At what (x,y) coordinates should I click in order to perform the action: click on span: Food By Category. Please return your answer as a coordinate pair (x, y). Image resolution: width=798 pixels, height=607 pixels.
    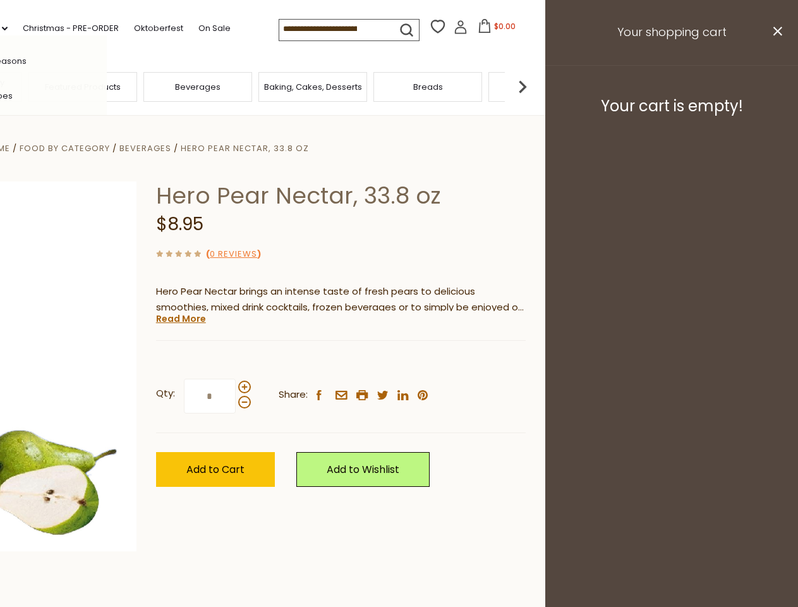
    Looking at the image, I should click on (64, 148).